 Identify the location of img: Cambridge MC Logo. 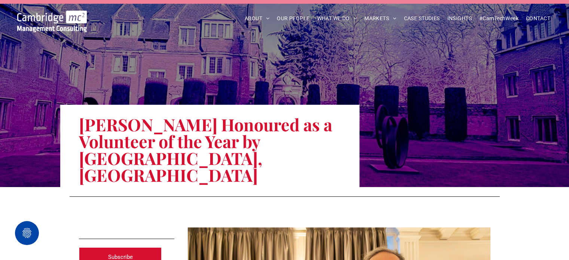
(52, 21).